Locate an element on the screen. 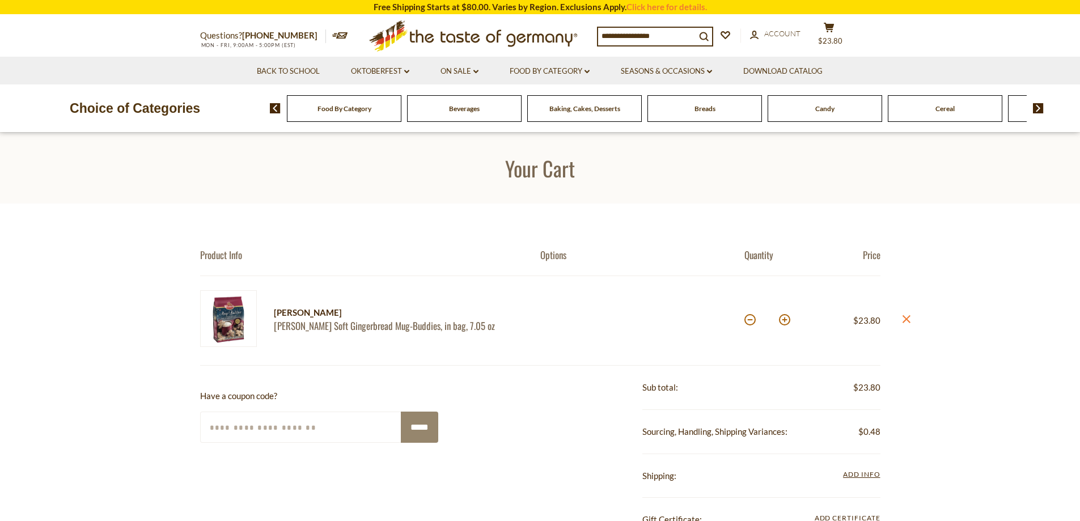 Image resolution: width=1080 pixels, height=521 pixels. div: Quantity is located at coordinates (778, 254).